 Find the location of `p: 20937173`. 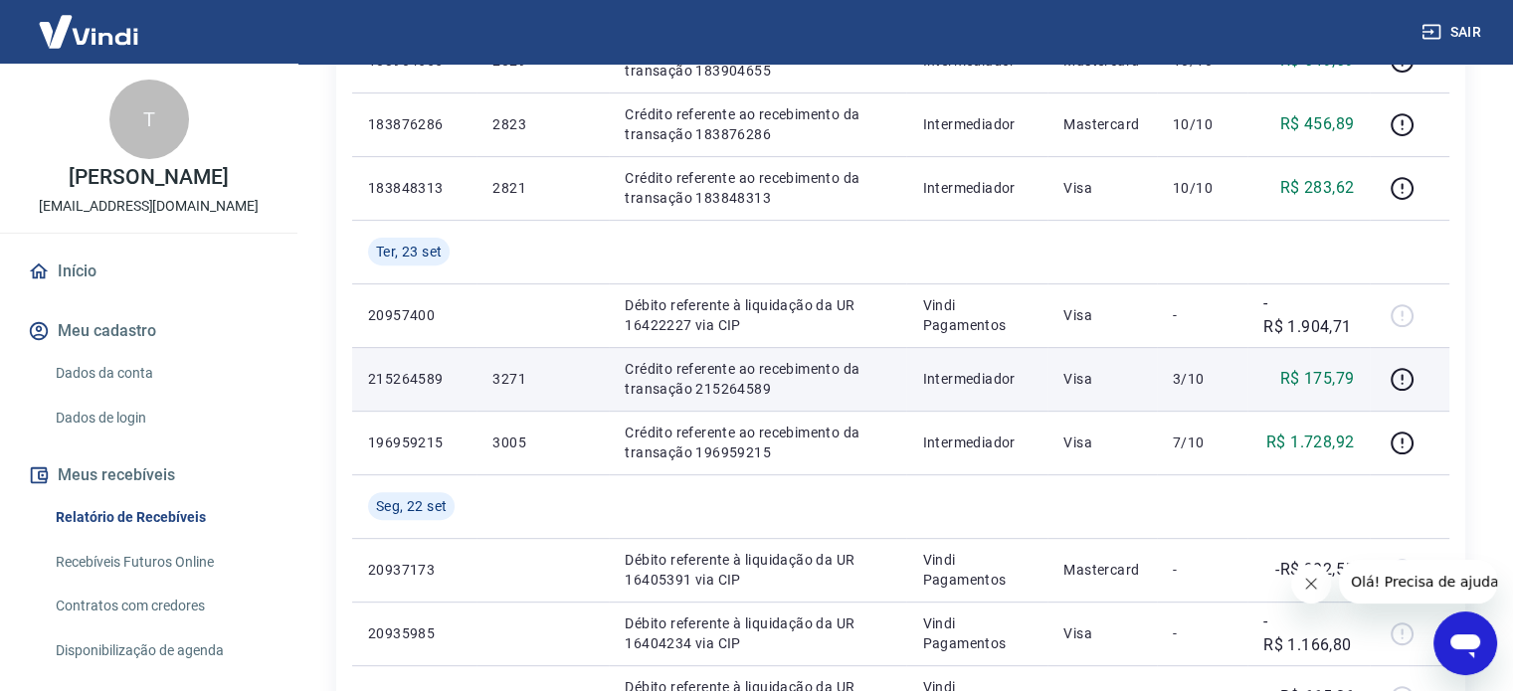

p: 20937173 is located at coordinates (414, 570).